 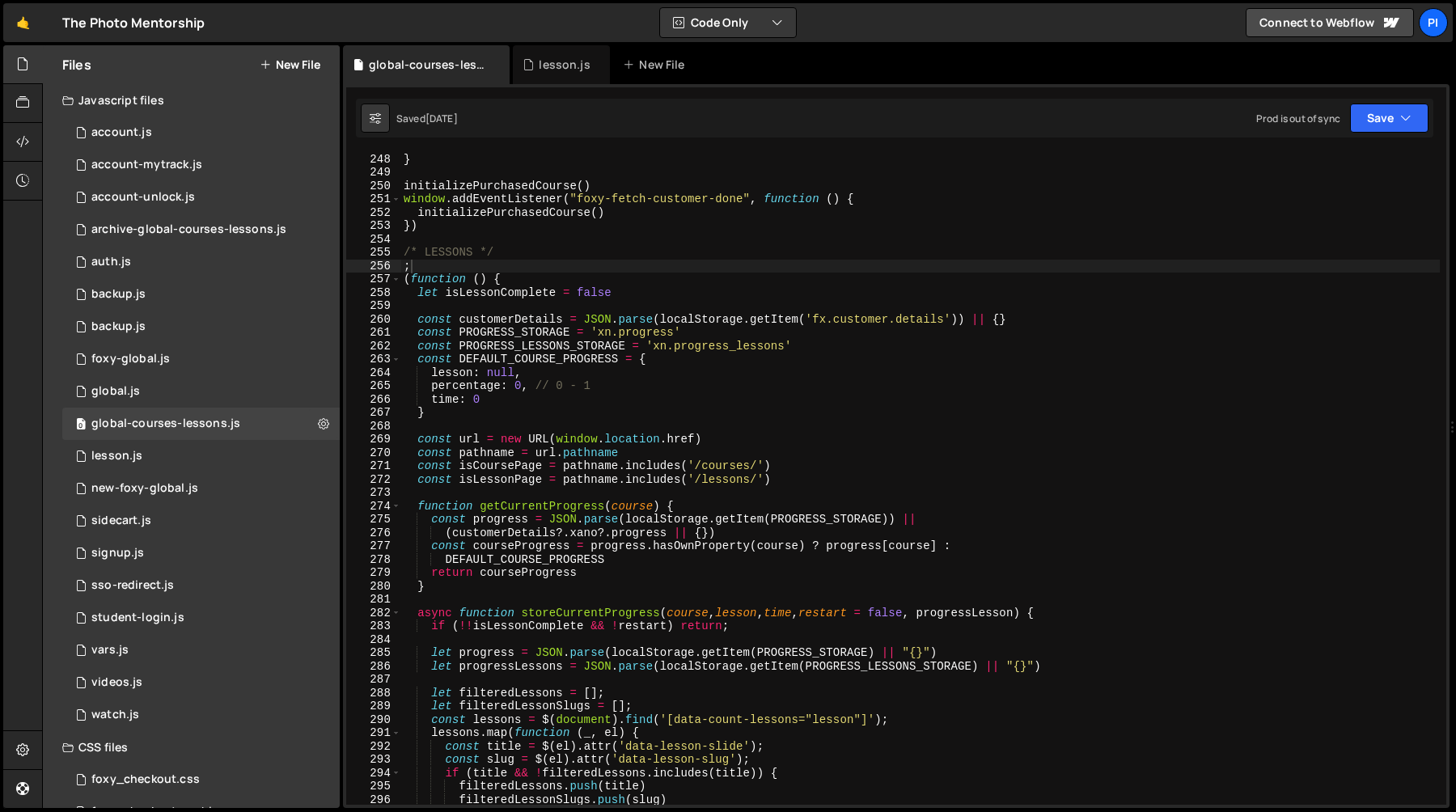 What do you see at coordinates (115, 391) in the screenshot?
I see `div: global.js` at bounding box center [115, 391].